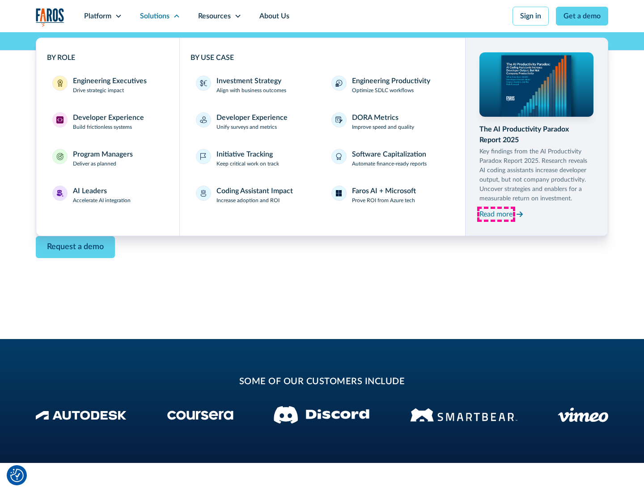 This screenshot has height=492, width=644. What do you see at coordinates (249, 81) in the screenshot?
I see `div: Investment Strategy` at bounding box center [249, 81].